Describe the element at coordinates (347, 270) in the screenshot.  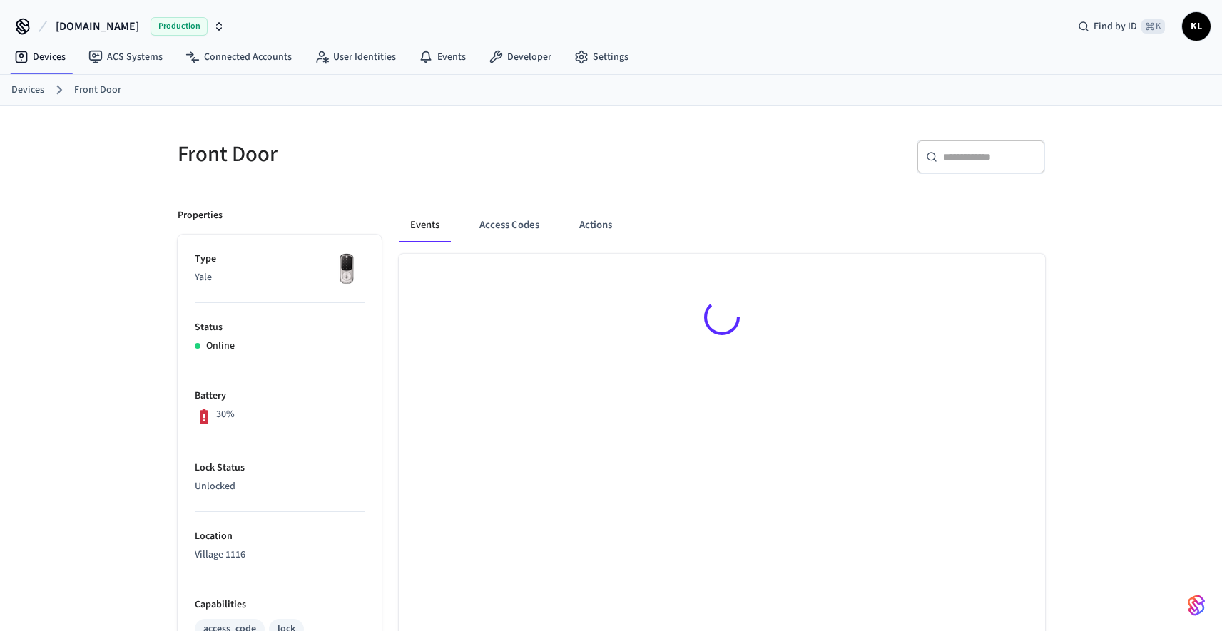
I see `img: Yale Assure Touchscreen Wifi Smart Lock, Satin Nickel, Front` at that location.